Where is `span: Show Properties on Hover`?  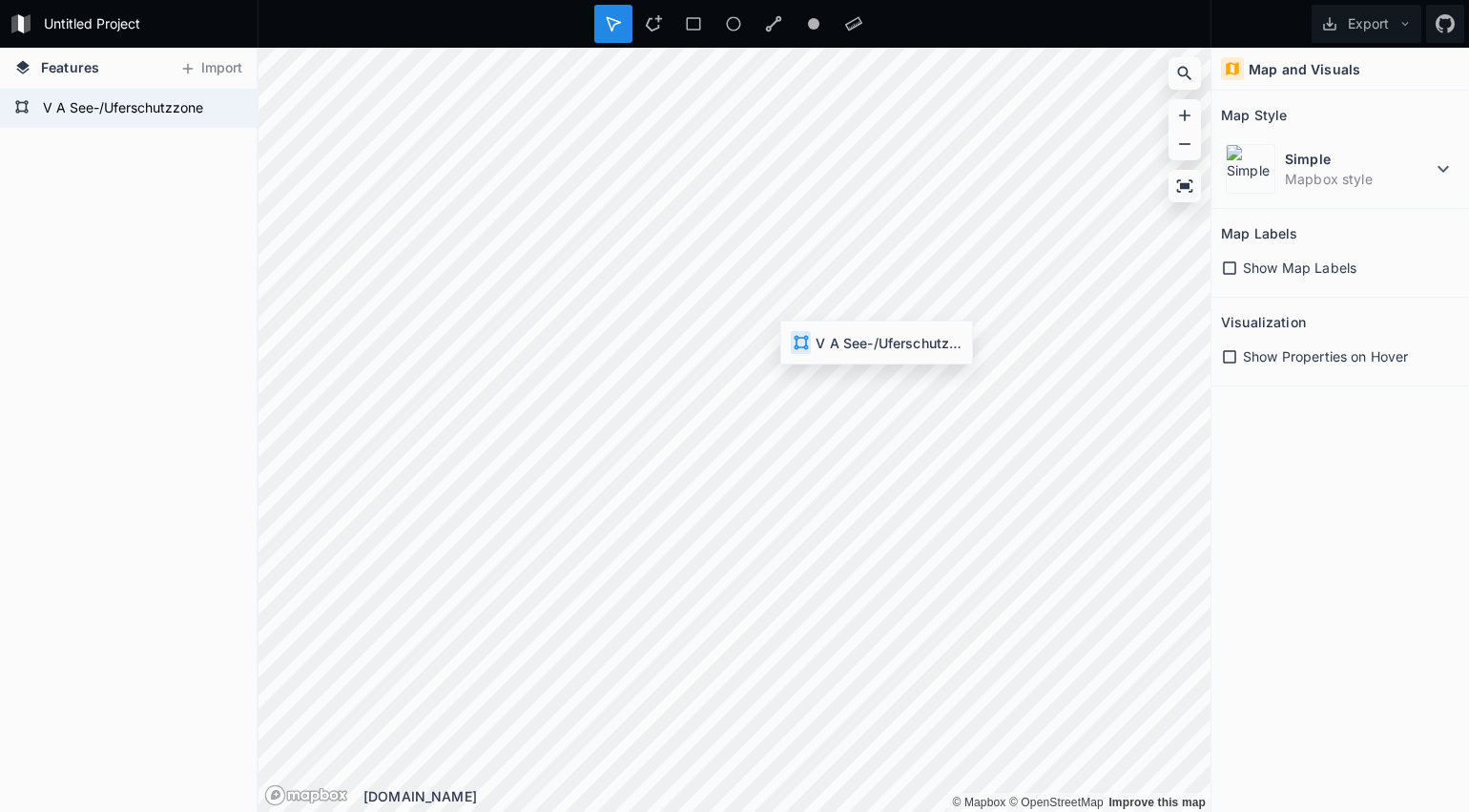 span: Show Properties on Hover is located at coordinates (1325, 356).